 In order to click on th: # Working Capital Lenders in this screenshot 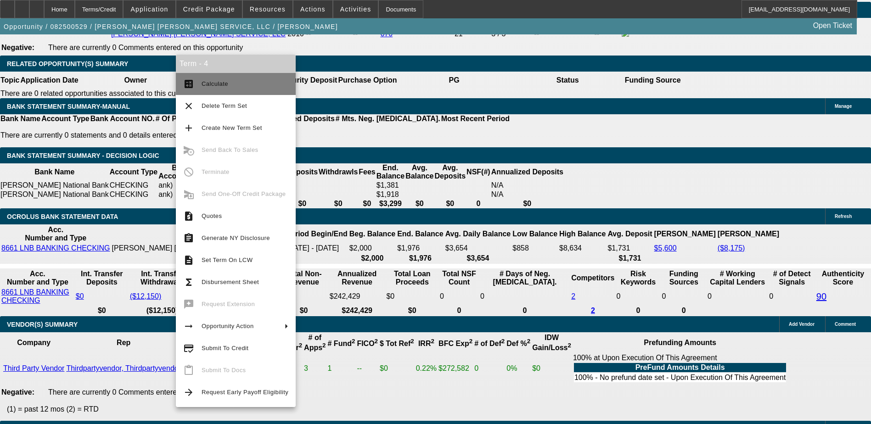, I will do `click(738, 278)`.